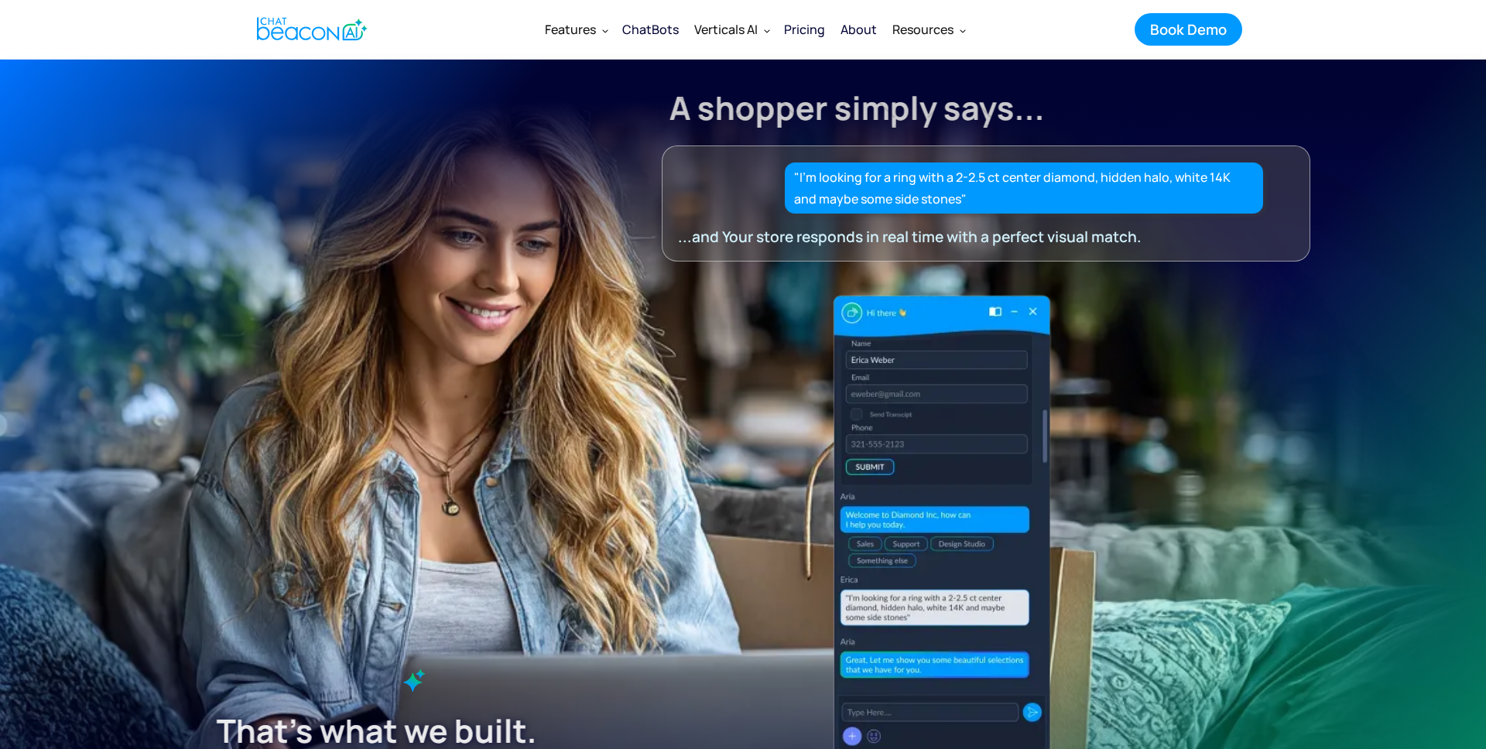  Describe the element at coordinates (310, 29) in the screenshot. I see `a: home` at that location.